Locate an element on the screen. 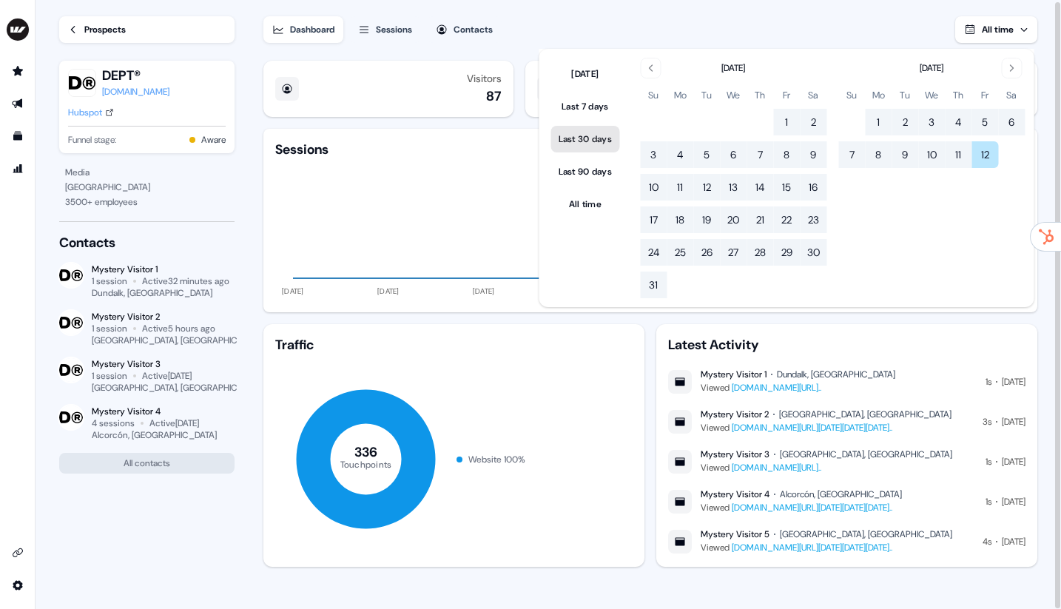 The height and width of the screenshot is (609, 1061). button: Saturday, August 9th, 2025, selected is located at coordinates (813, 155).